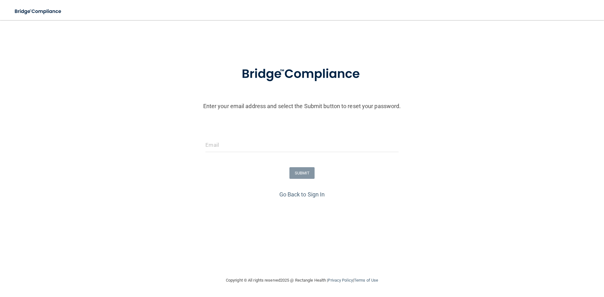  Describe the element at coordinates (340, 280) in the screenshot. I see `a: Privacy Policy` at that location.